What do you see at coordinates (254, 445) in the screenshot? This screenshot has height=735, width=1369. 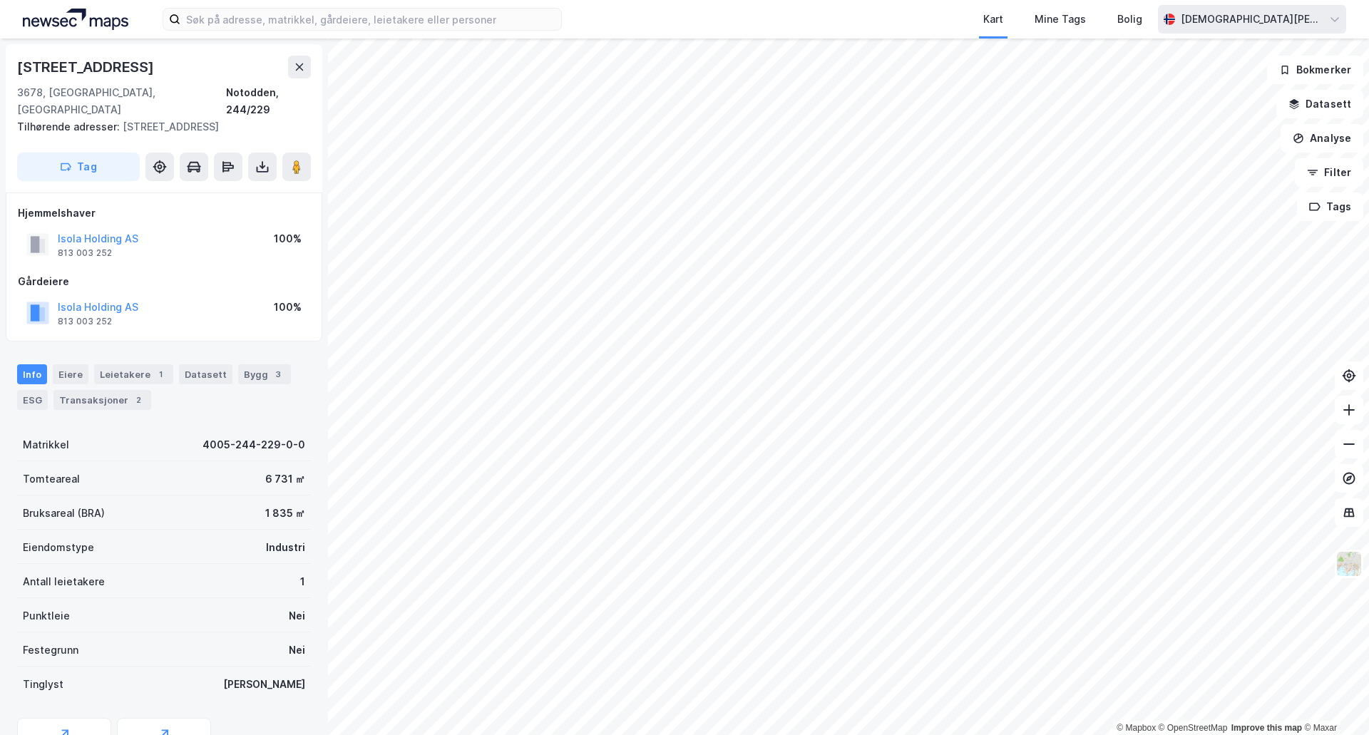 I see `div: 4005-244-229-0-0` at bounding box center [254, 445].